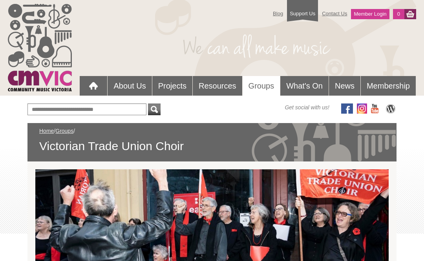 The width and height of the screenshot is (424, 261). What do you see at coordinates (129, 86) in the screenshot?
I see `a: About Us` at bounding box center [129, 86].